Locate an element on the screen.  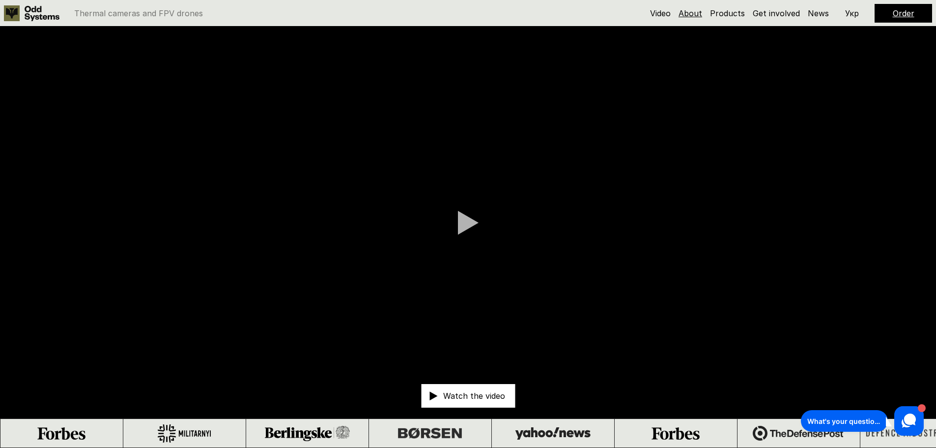
a: About is located at coordinates (690, 13).